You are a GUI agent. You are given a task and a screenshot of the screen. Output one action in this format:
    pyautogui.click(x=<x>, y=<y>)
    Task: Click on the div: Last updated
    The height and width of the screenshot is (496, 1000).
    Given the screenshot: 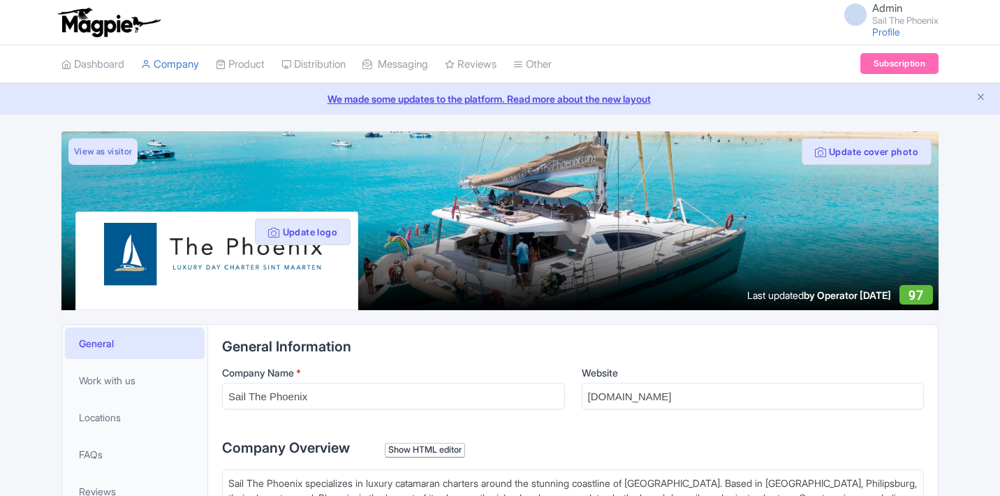 What is the action you would take?
    pyautogui.click(x=820, y=295)
    